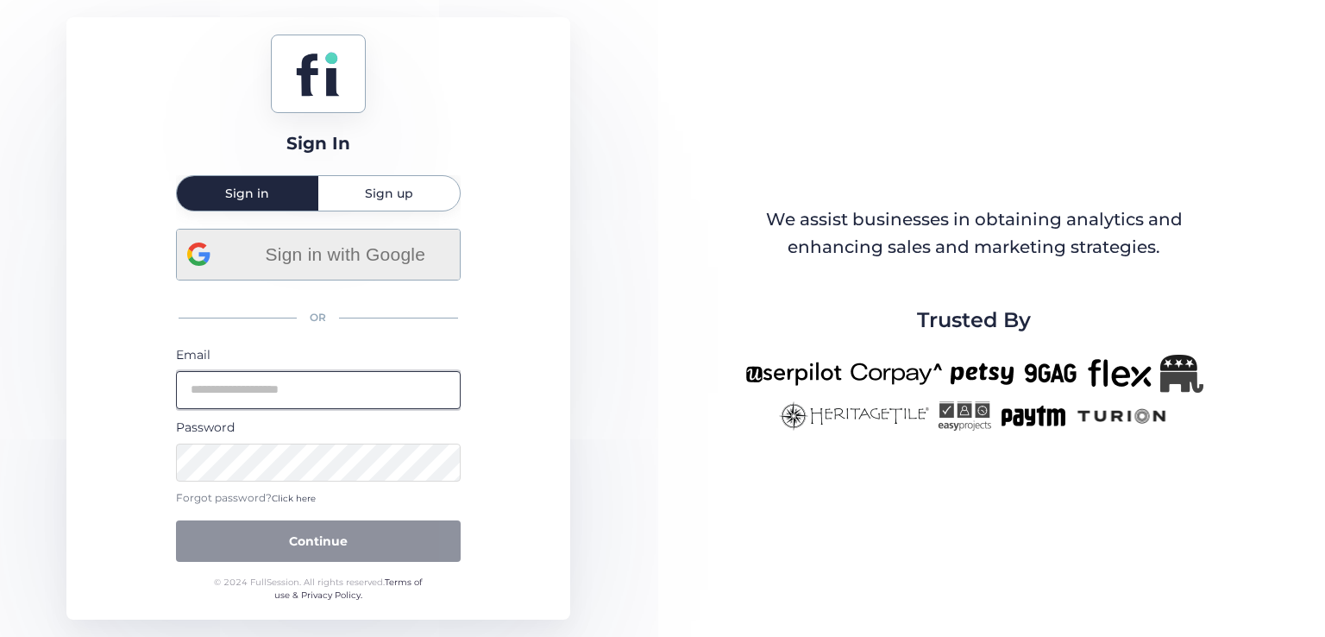 This screenshot has width=1325, height=637. I want to click on div: Email, so click(318, 355).